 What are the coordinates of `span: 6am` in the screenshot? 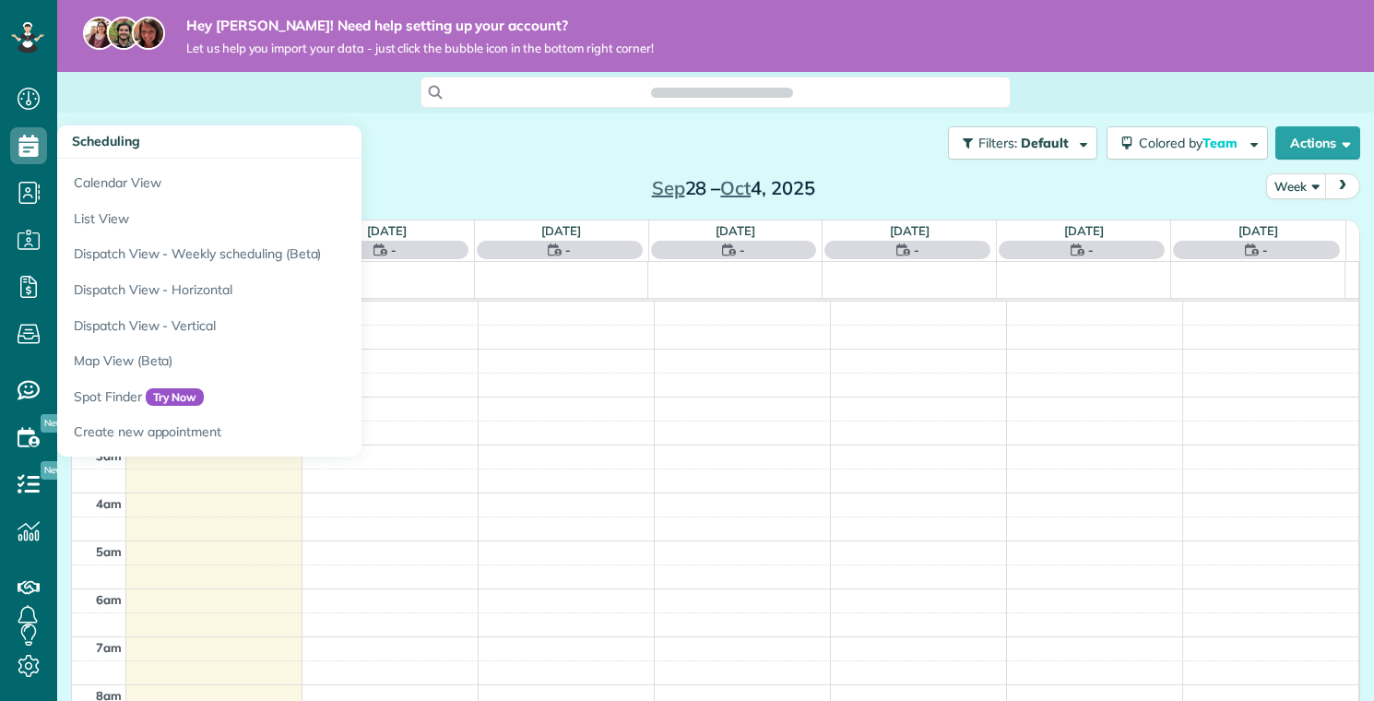 It's located at (109, 599).